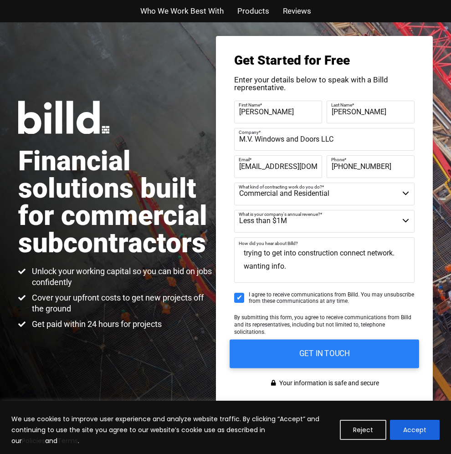 The image size is (451, 454). Describe the element at coordinates (324, 84) in the screenshot. I see `p: Enter your details below to speak with a Billd representative.` at that location.